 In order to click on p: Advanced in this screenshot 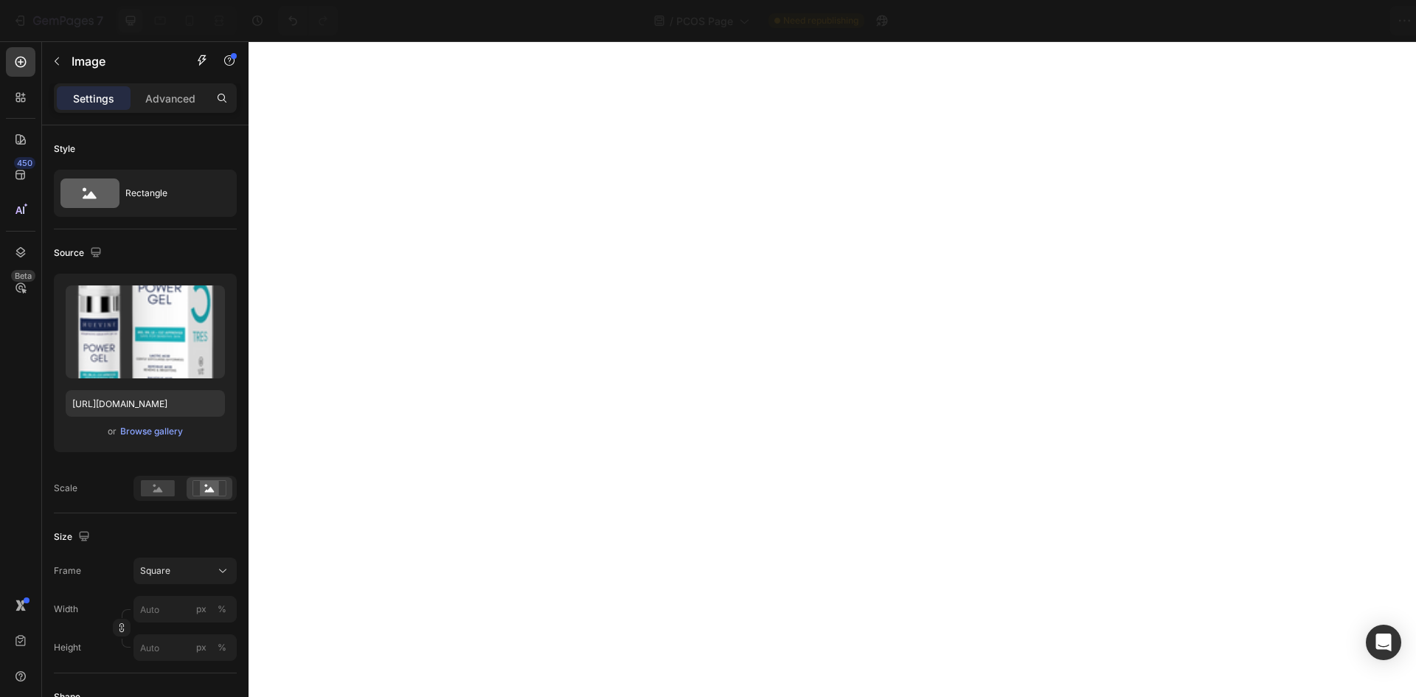, I will do `click(170, 98)`.